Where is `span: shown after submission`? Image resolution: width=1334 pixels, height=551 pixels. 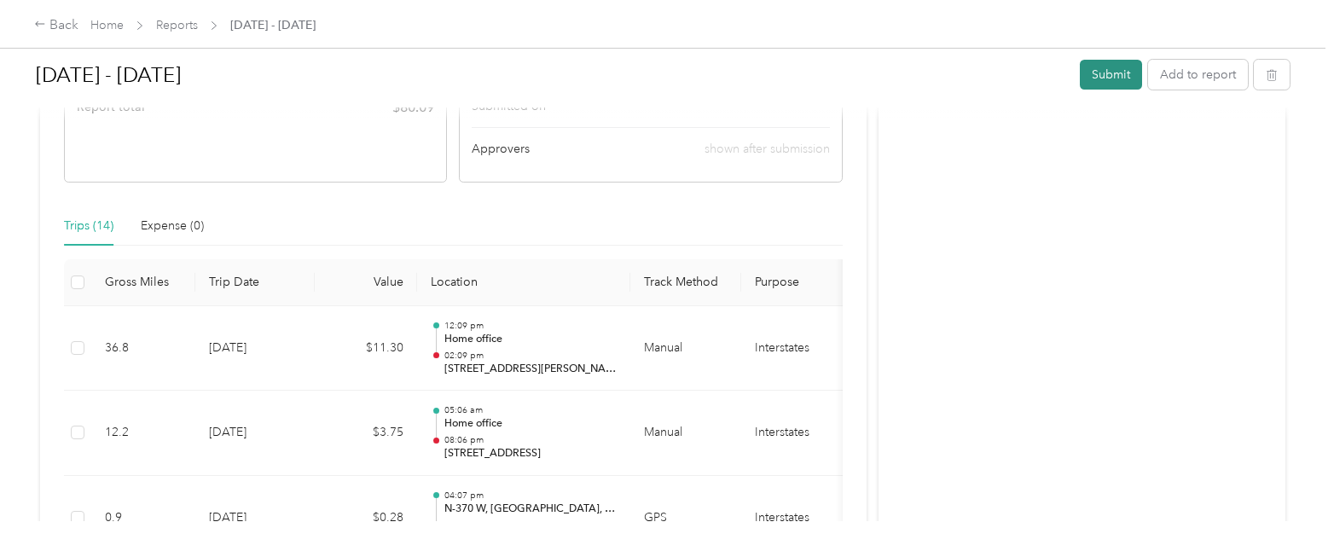 span: shown after submission is located at coordinates (767, 148).